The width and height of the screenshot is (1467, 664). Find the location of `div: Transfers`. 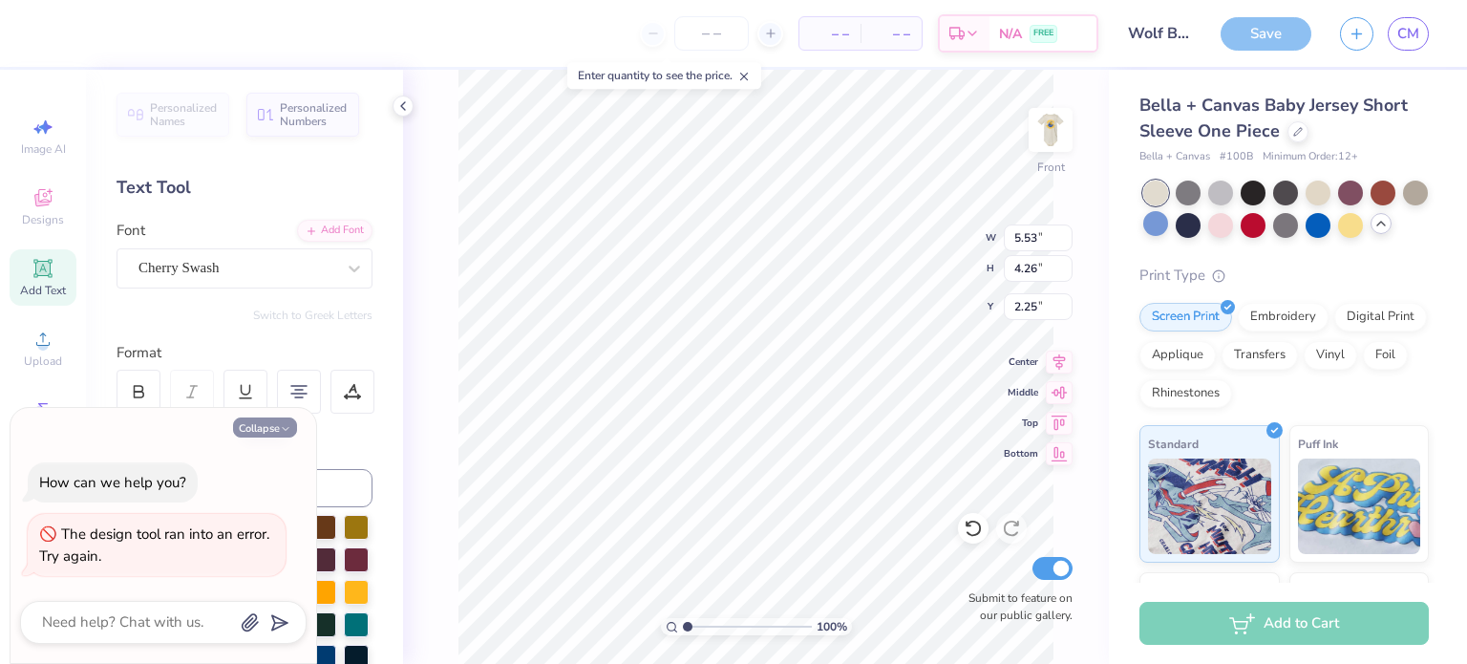

div: Transfers is located at coordinates (1260, 355).